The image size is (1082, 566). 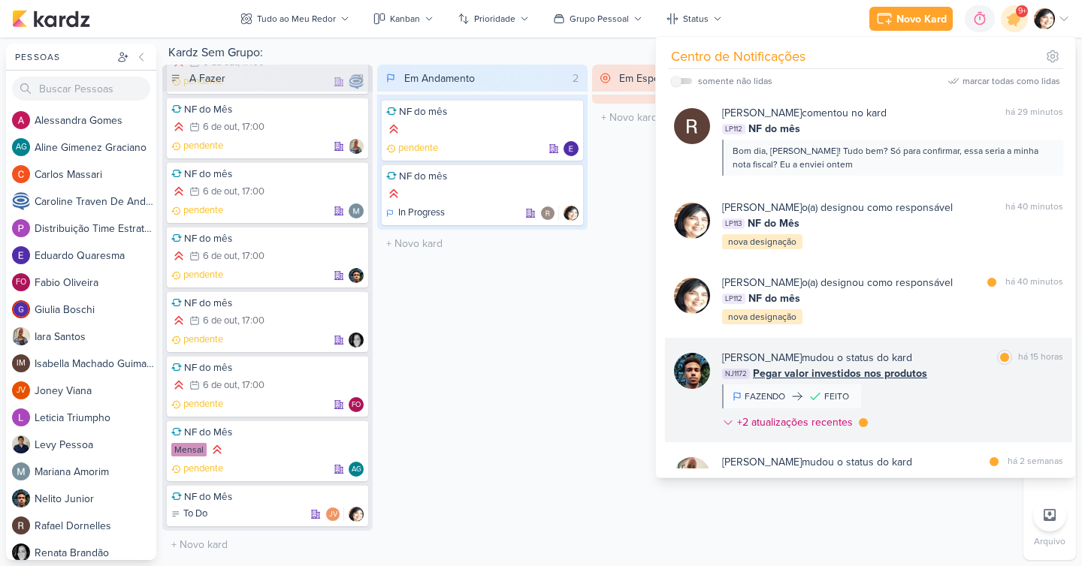 What do you see at coordinates (334, 515) in the screenshot?
I see `div: Colaboradores: Joney Viana` at bounding box center [334, 515].